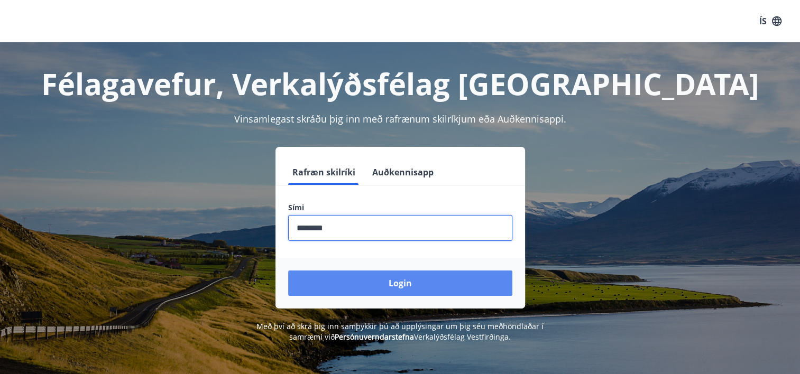  What do you see at coordinates (403, 172) in the screenshot?
I see `button: Auðkennisapp` at bounding box center [403, 172].